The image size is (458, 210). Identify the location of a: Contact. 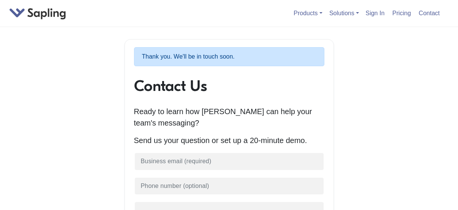
(429, 13).